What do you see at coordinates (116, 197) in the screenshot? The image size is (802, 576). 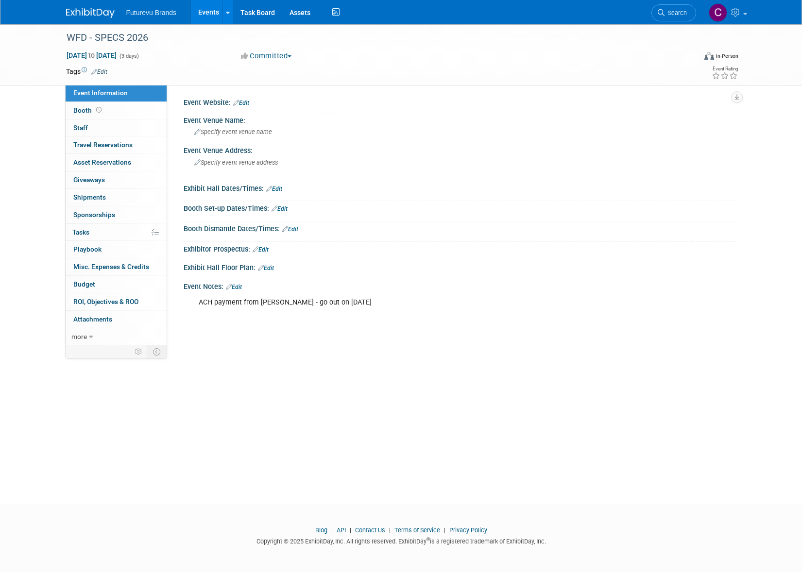 I see `a: Shipments` at bounding box center [116, 197].